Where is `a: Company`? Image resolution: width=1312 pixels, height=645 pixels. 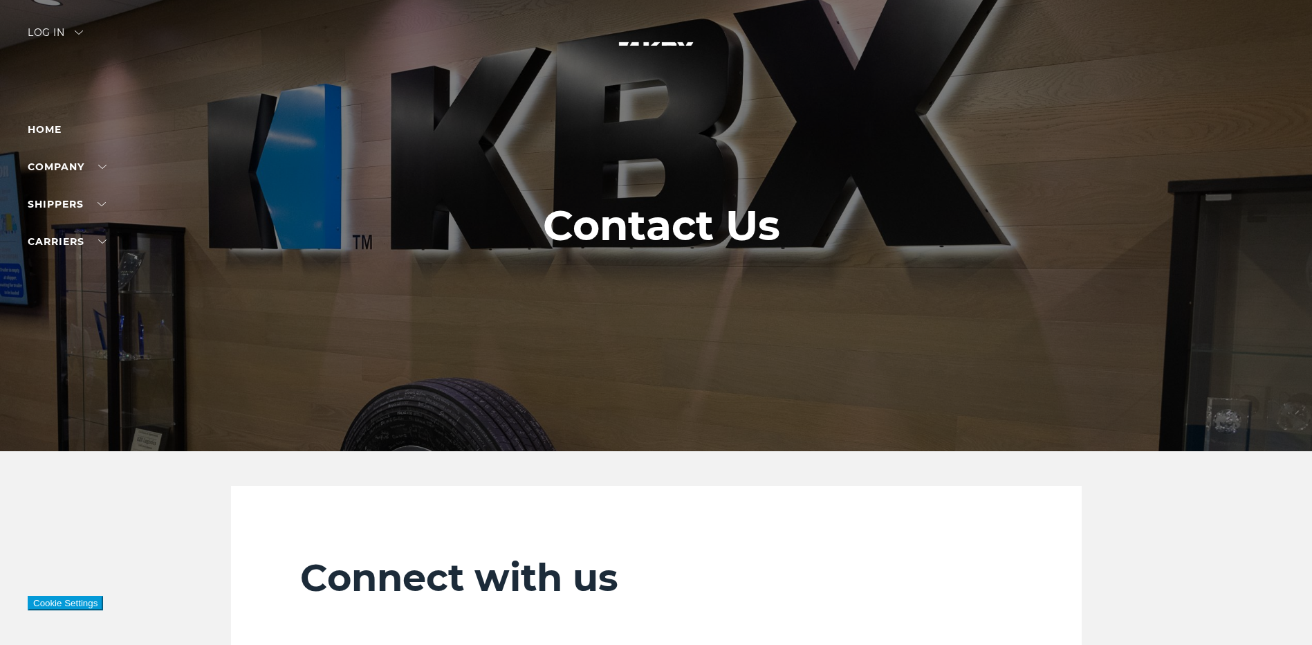 a: Company is located at coordinates (67, 167).